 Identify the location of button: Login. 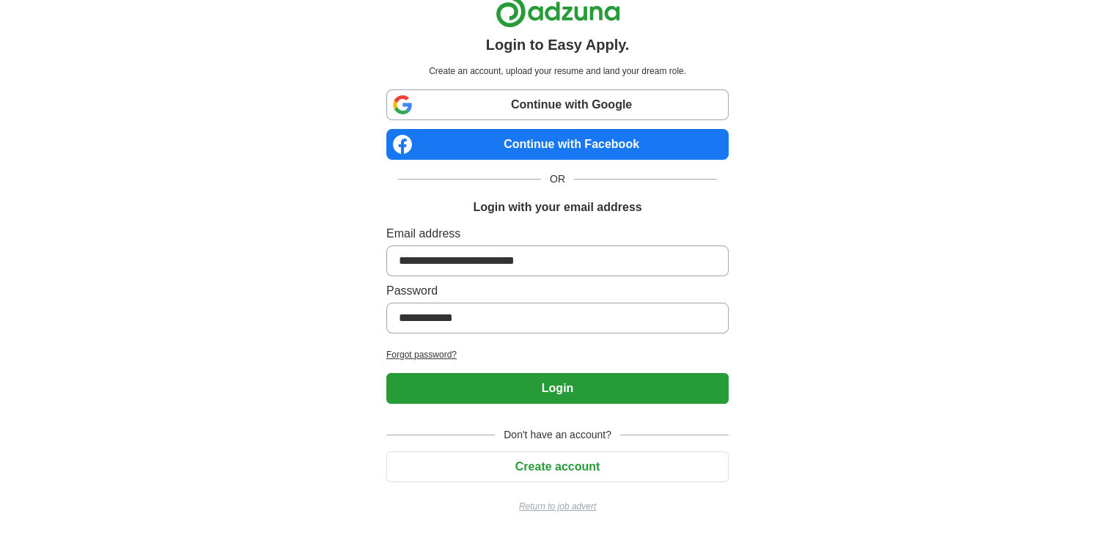
(557, 389).